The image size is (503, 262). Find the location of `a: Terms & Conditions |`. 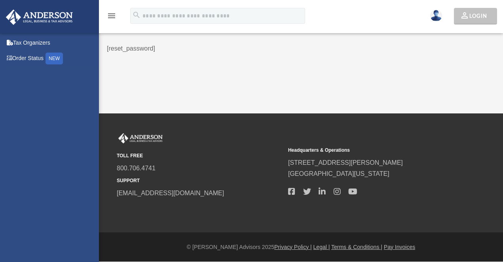

a: Terms & Conditions | is located at coordinates (356, 247).